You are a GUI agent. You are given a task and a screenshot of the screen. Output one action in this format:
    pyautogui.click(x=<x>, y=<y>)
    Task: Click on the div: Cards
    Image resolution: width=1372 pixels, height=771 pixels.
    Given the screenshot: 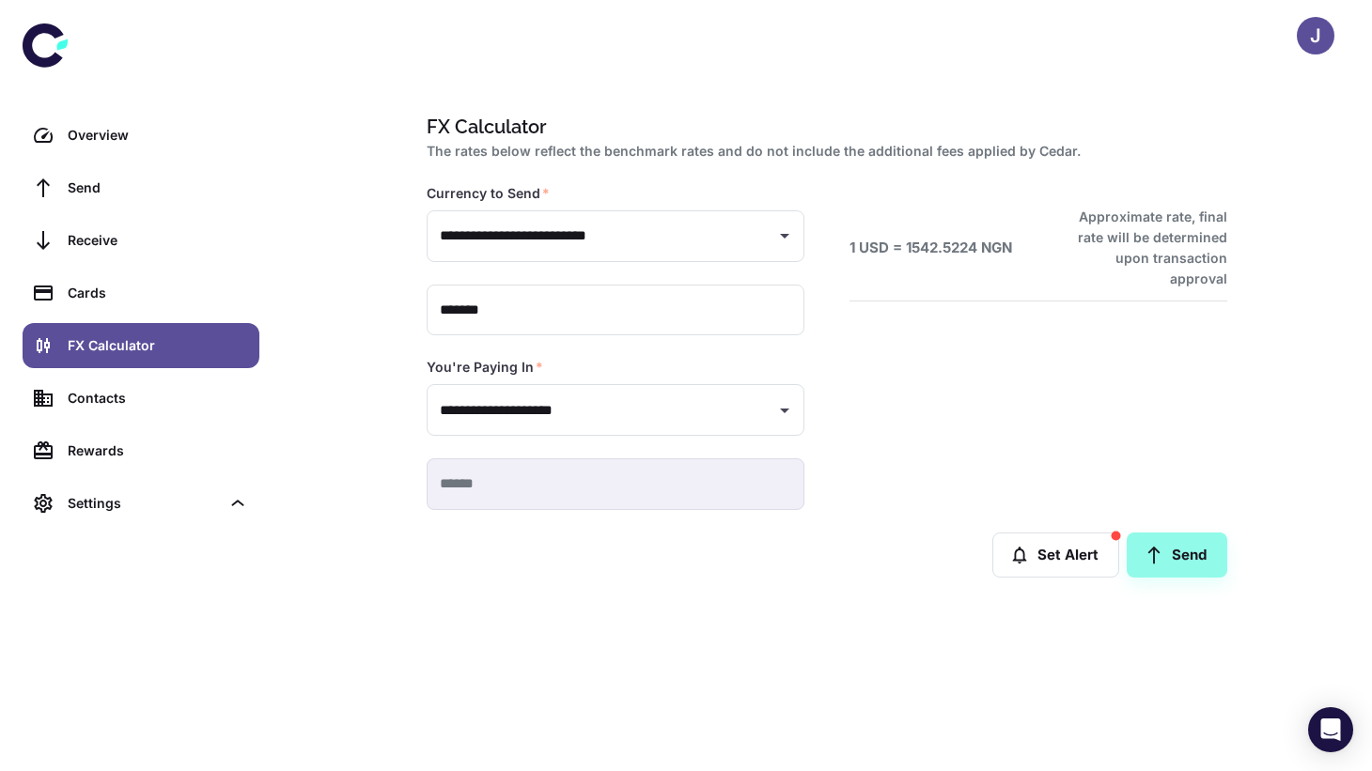 What is the action you would take?
    pyautogui.click(x=158, y=293)
    